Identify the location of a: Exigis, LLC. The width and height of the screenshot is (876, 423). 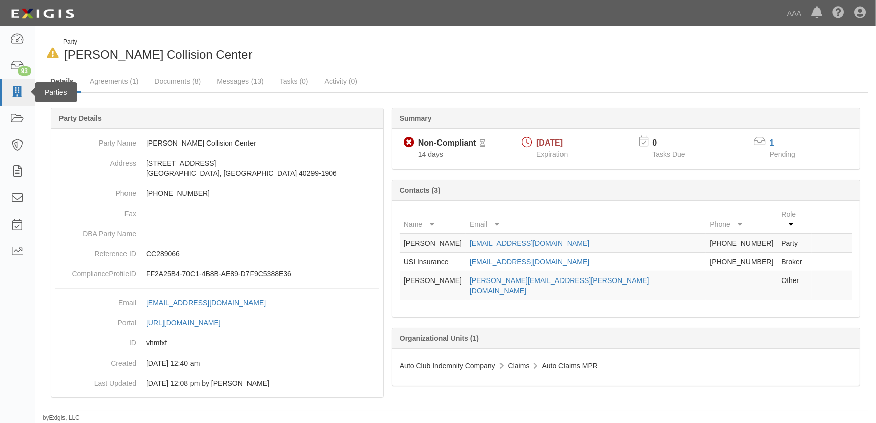
(65, 418).